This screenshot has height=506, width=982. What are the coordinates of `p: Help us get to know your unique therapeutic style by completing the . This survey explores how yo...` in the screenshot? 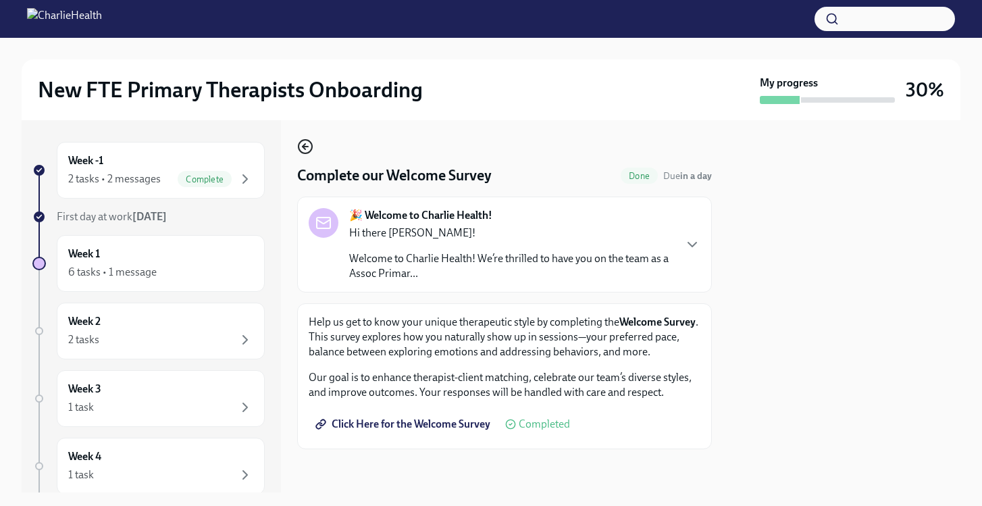 It's located at (505, 337).